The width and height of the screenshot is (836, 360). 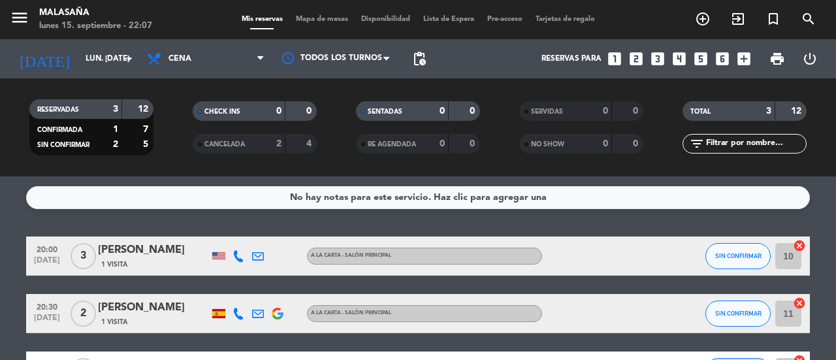 What do you see at coordinates (809, 19) in the screenshot?
I see `i: search` at bounding box center [809, 19].